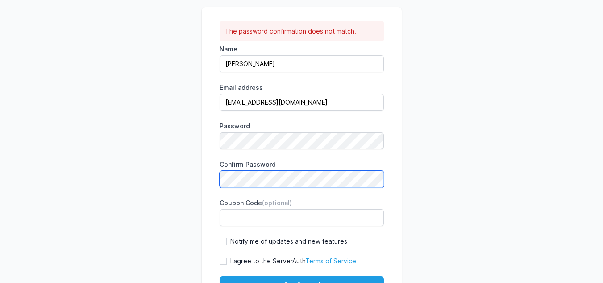 This screenshot has height=283, width=603. Describe the element at coordinates (302, 49) in the screenshot. I see `label: Name` at that location.